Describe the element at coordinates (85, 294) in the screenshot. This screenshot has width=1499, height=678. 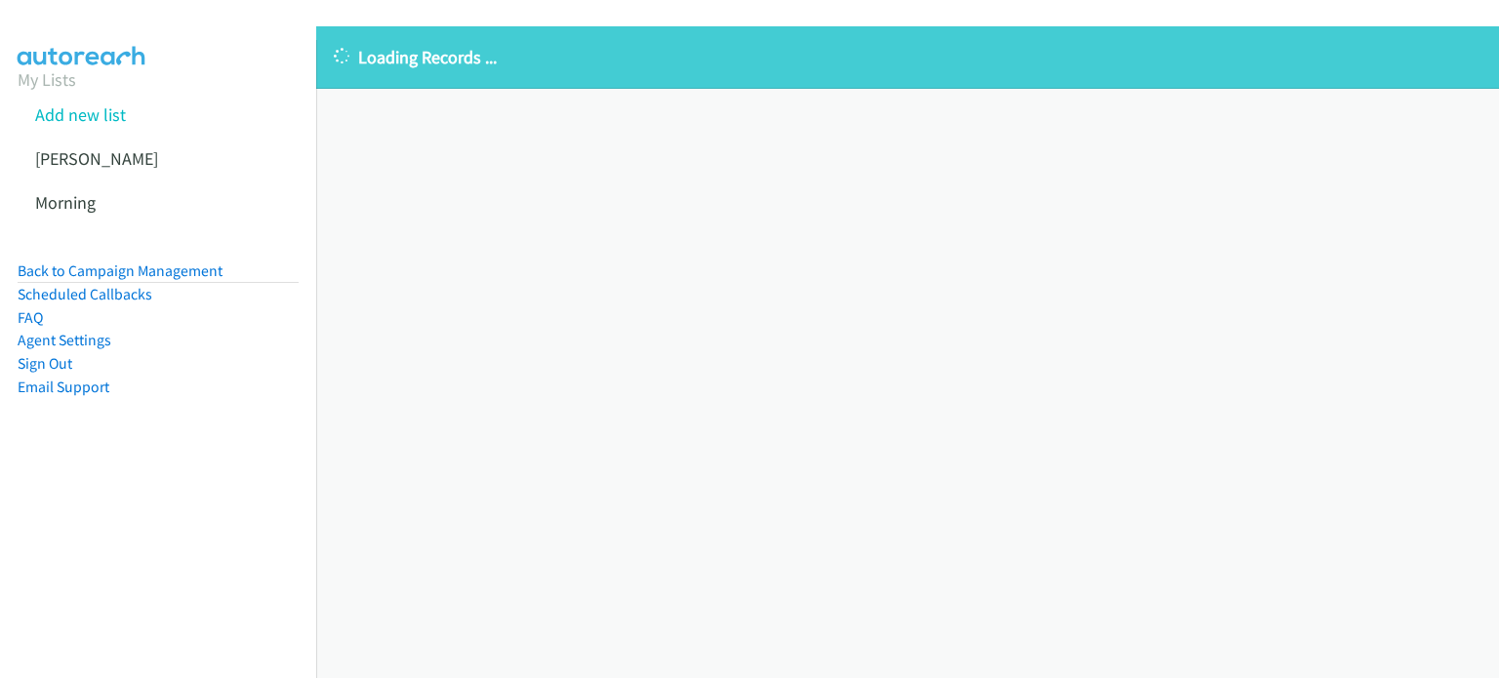
I see `a: Scheduled Callbacks` at that location.